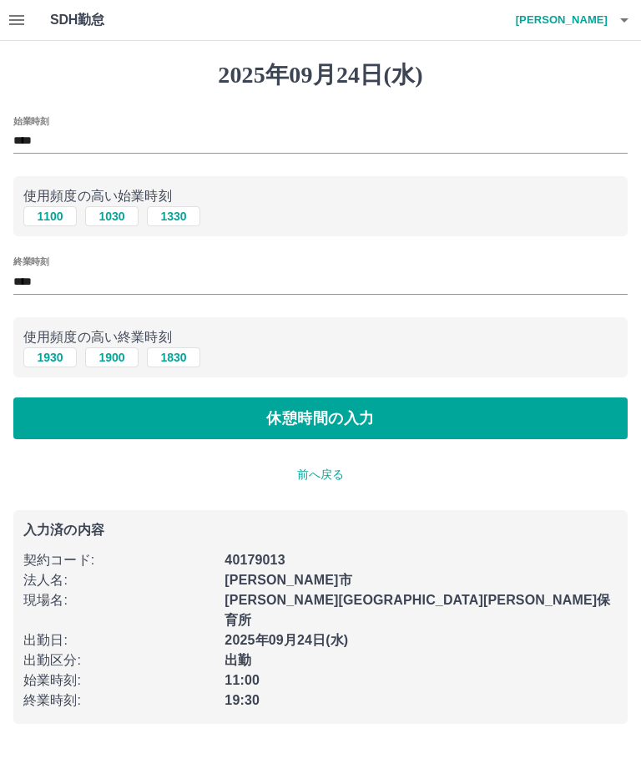 This screenshot has width=641, height=769. I want to click on button: 1030, so click(112, 216).